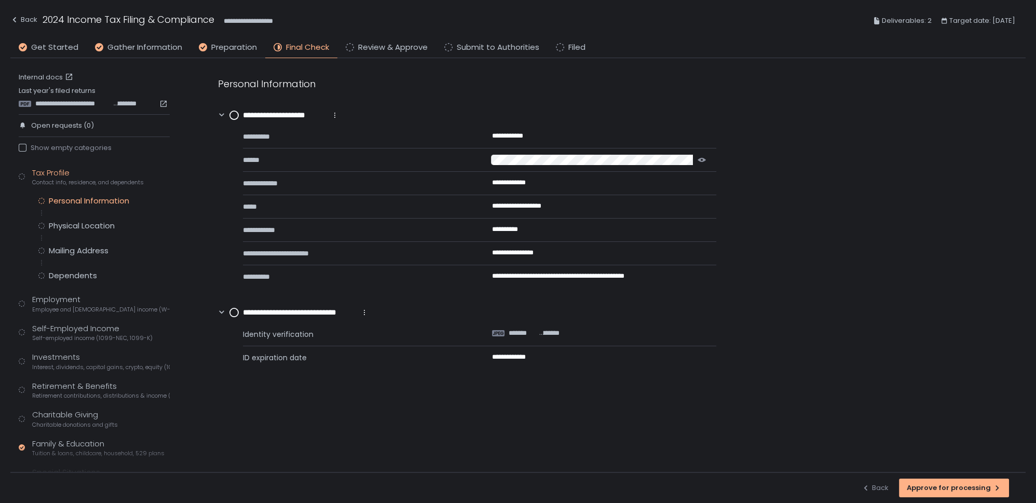 This screenshot has height=503, width=1036. I want to click on div: Tax Profile, so click(88, 177).